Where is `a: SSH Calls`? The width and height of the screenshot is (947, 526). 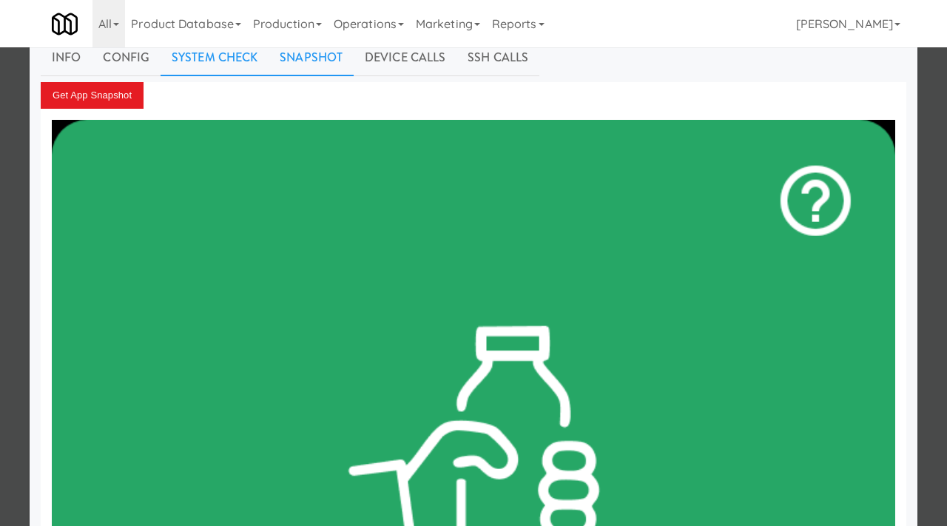
a: SSH Calls is located at coordinates (498, 58).